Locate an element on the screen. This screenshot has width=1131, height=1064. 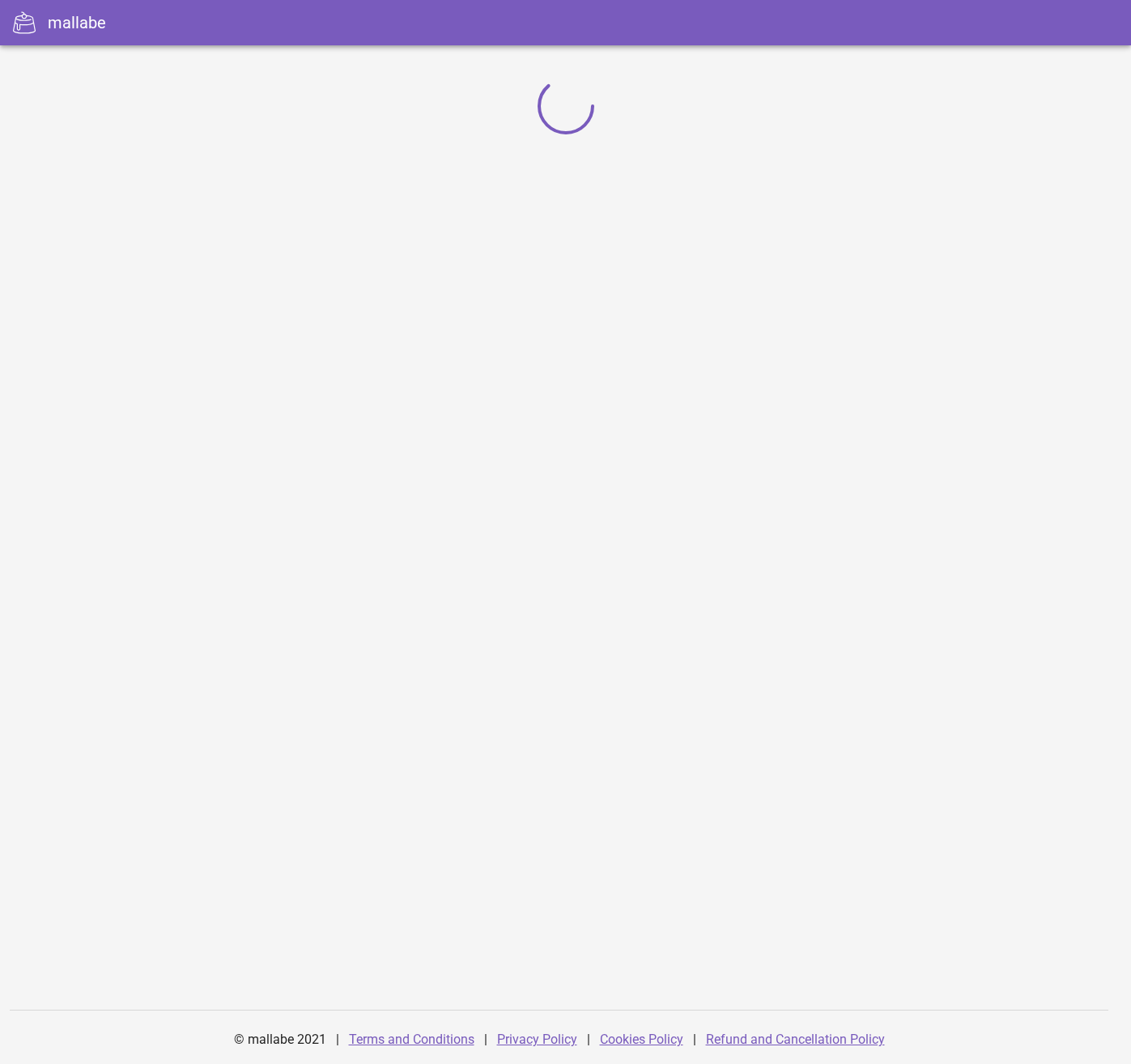
div: © mallabe 2021 is located at coordinates (280, 1040).